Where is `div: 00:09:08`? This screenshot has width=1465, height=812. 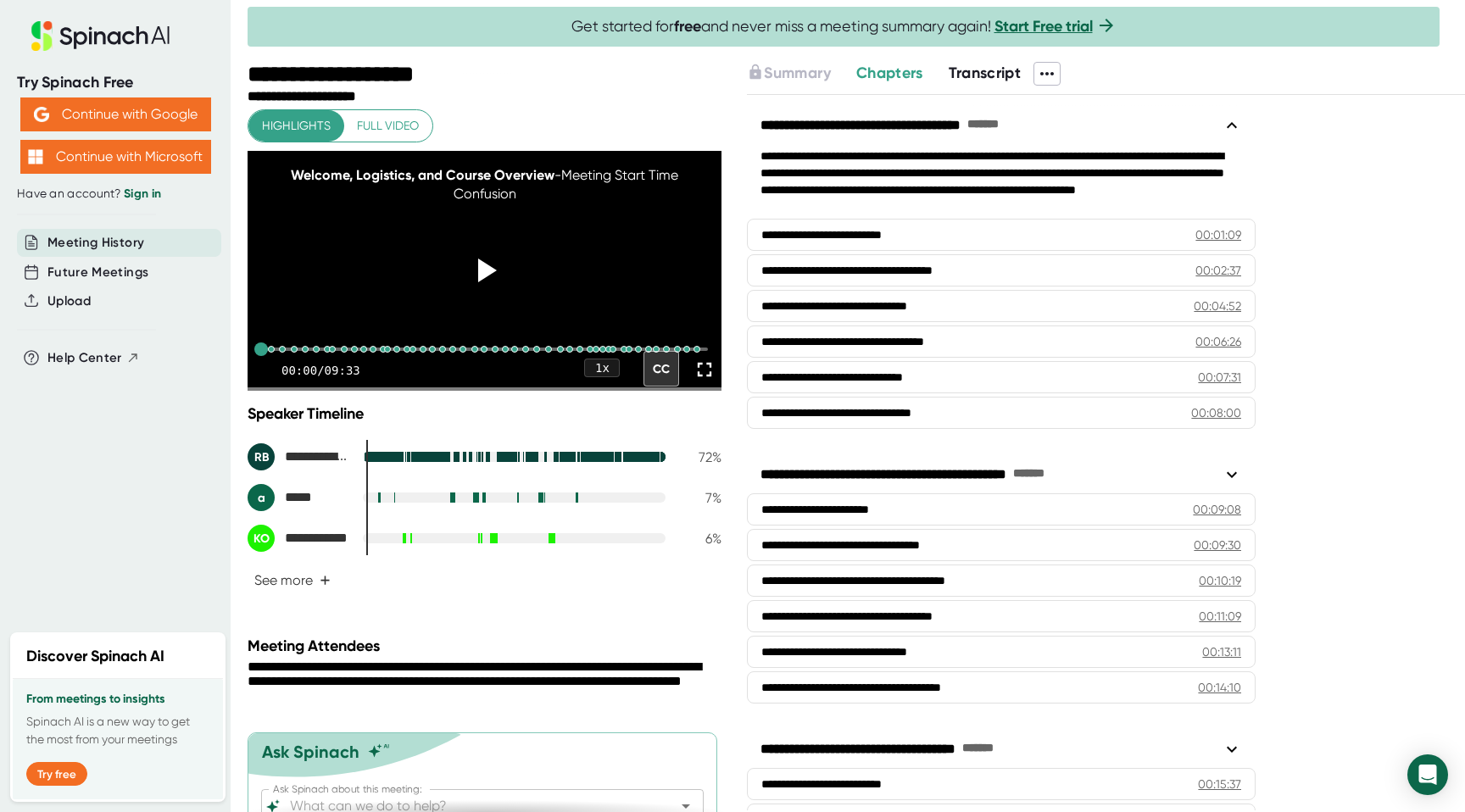
div: 00:09:08 is located at coordinates (1217, 509).